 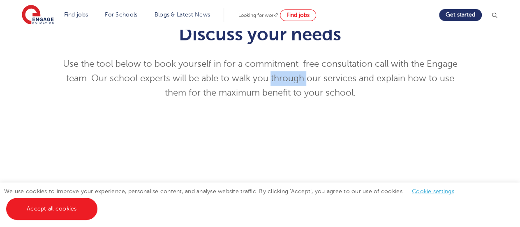 I want to click on a: Cookie settings, so click(x=433, y=191).